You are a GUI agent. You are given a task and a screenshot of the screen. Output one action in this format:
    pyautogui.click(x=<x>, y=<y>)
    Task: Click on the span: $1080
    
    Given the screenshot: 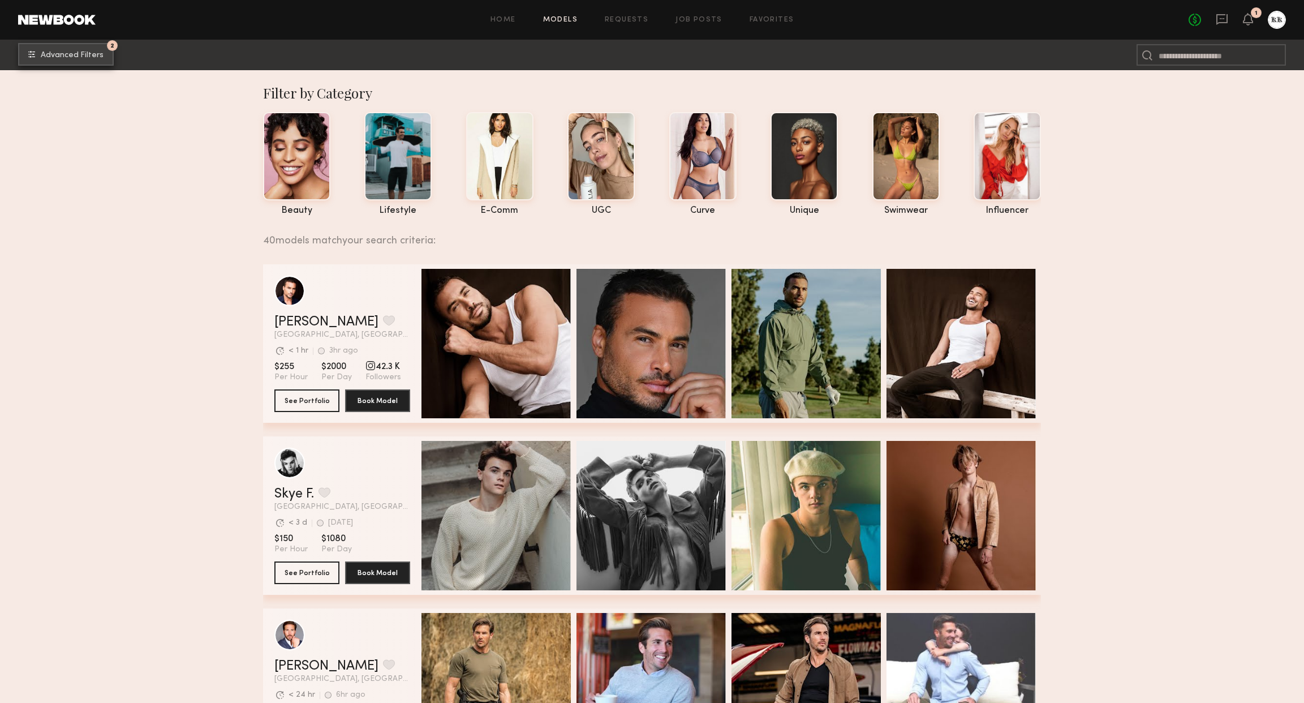 What is the action you would take?
    pyautogui.click(x=337, y=539)
    